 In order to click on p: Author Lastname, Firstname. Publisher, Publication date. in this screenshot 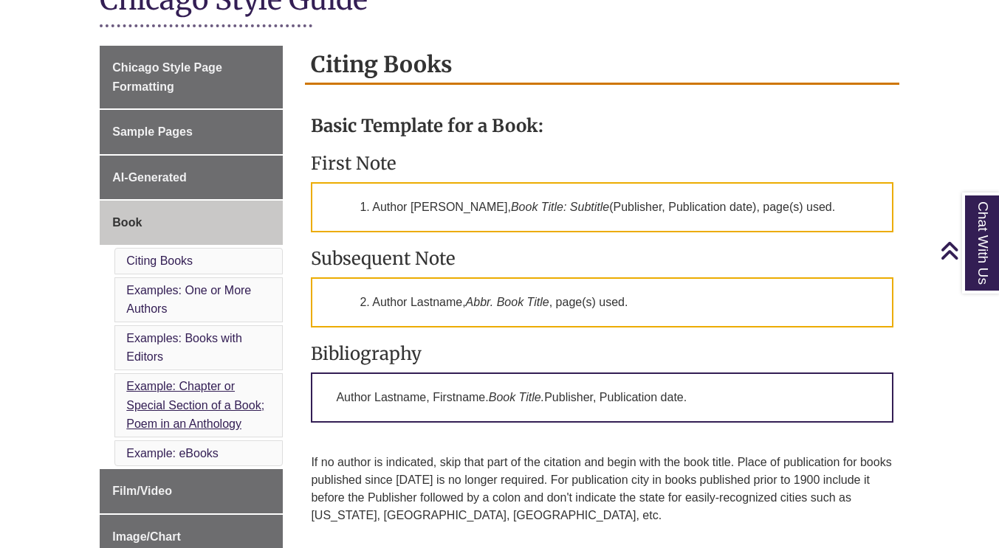, I will do `click(602, 398)`.